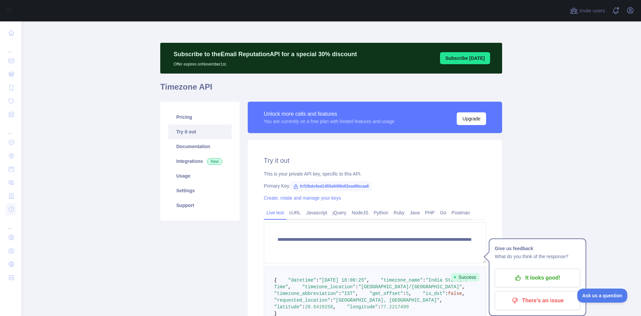 This screenshot has width=641, height=316. Describe the element at coordinates (200, 117) in the screenshot. I see `a: Pricing` at that location.